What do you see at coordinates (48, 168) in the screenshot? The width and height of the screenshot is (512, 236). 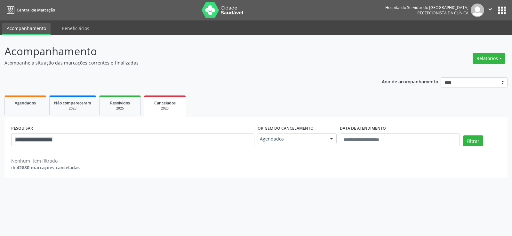 I see `strong: 42680 marcações canceladas` at bounding box center [48, 168].